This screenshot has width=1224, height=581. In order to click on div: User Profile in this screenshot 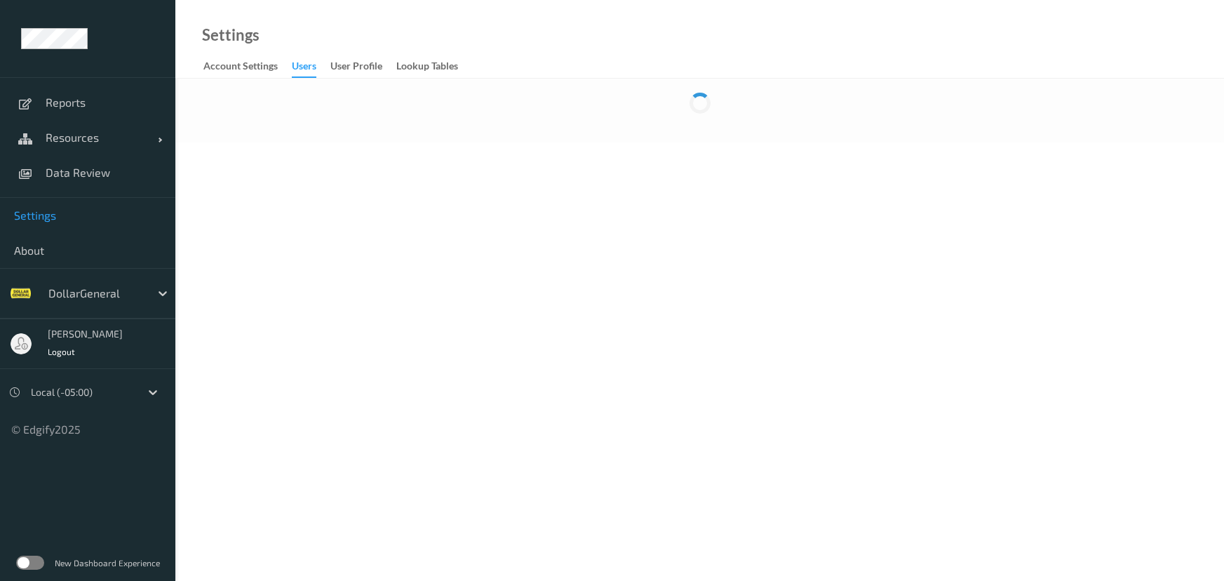, I will do `click(356, 67)`.